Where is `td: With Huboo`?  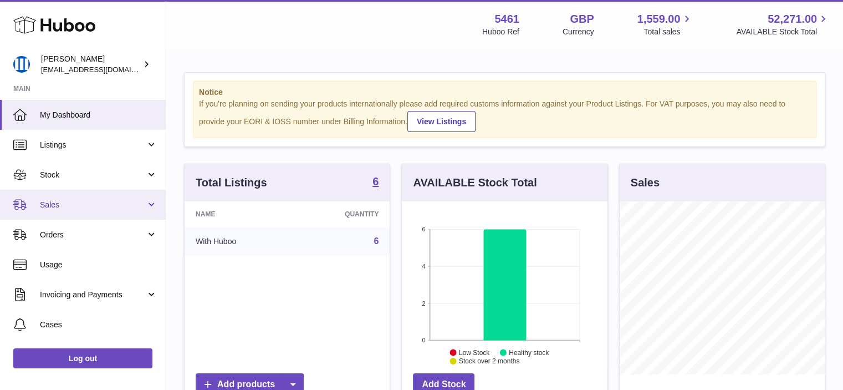 td: With Huboo is located at coordinates (238, 241).